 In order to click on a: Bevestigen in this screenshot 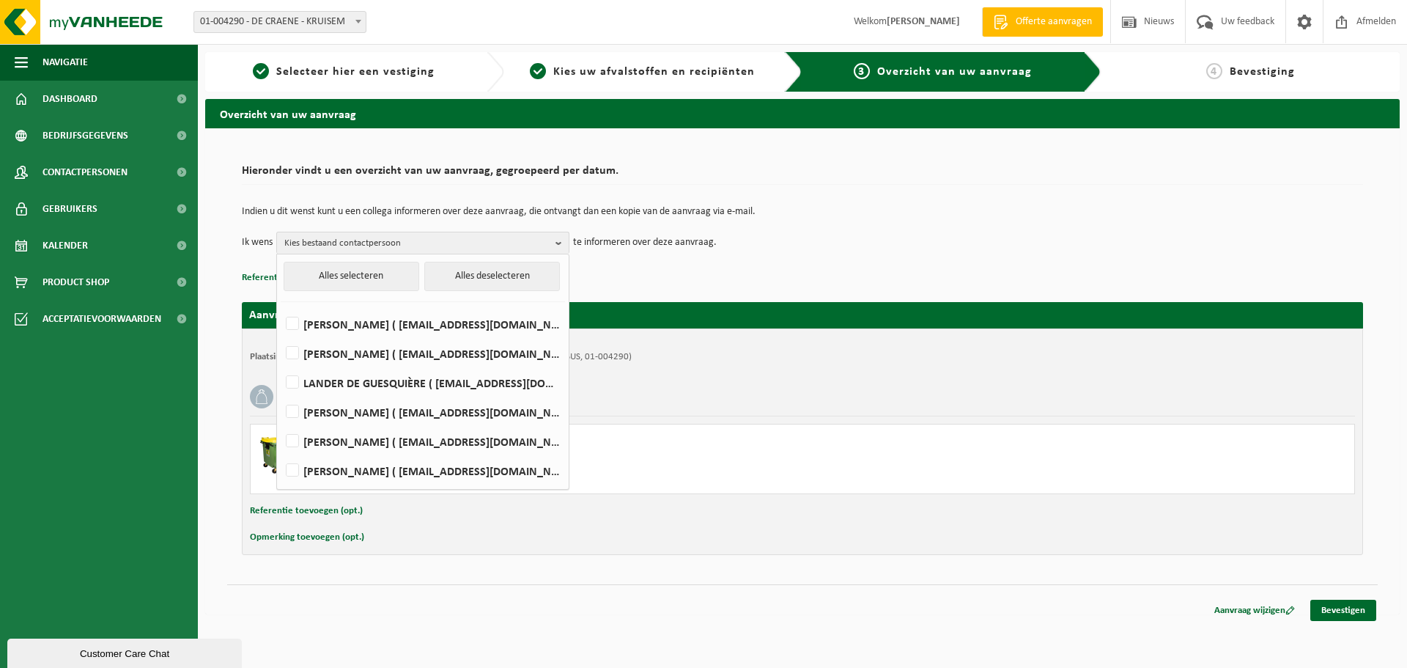, I will do `click(1343, 610)`.